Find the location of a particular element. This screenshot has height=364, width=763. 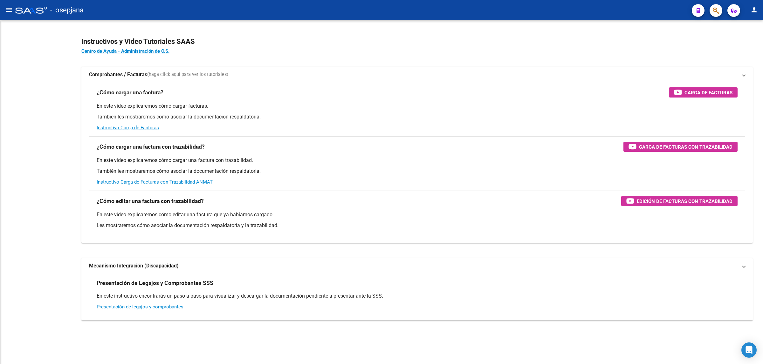

h2: Instructivos y Video Tutoriales SAAS is located at coordinates (417, 42).